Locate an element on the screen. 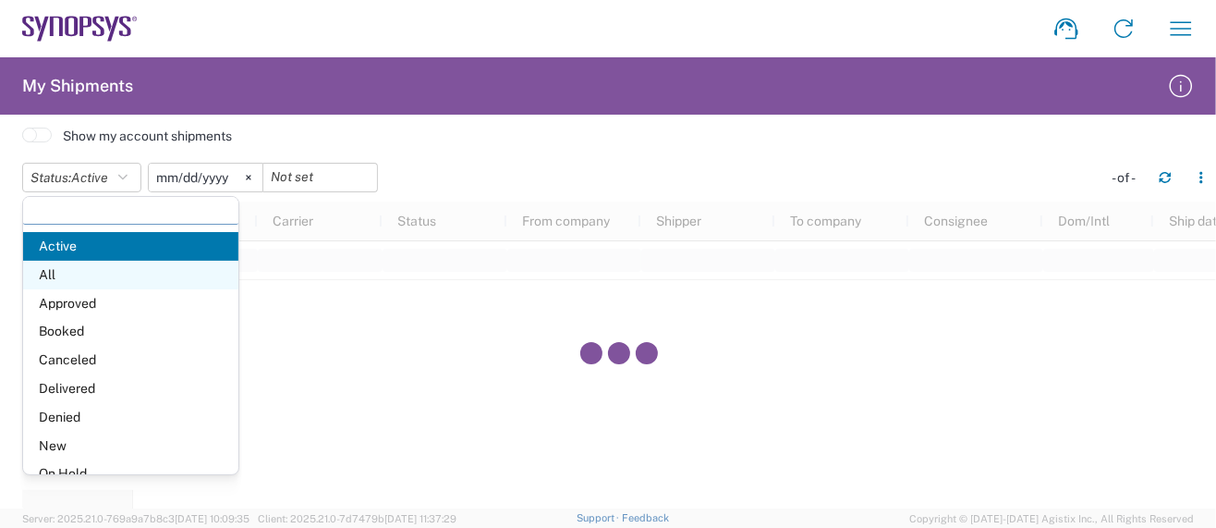 This screenshot has height=528, width=1216. div: - of - is located at coordinates (1128, 177).